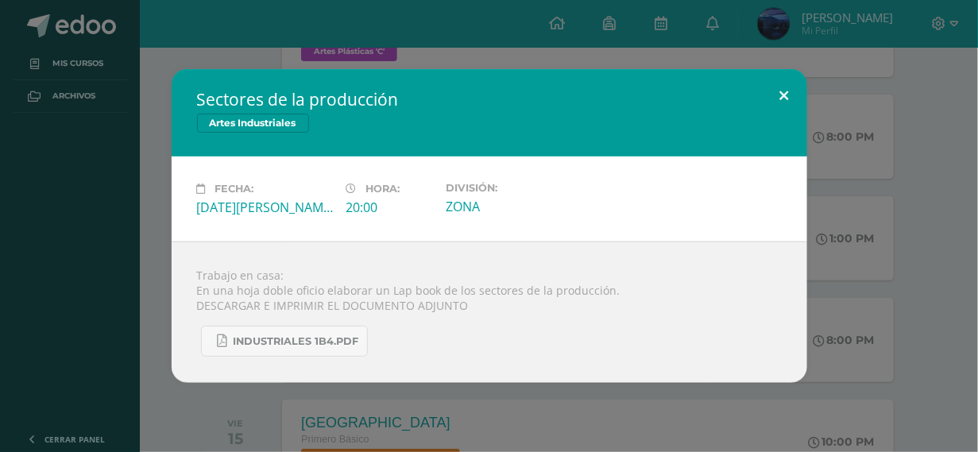 This screenshot has height=452, width=978. I want to click on a: INDUSTRIALES 1B4.pdf, so click(284, 341).